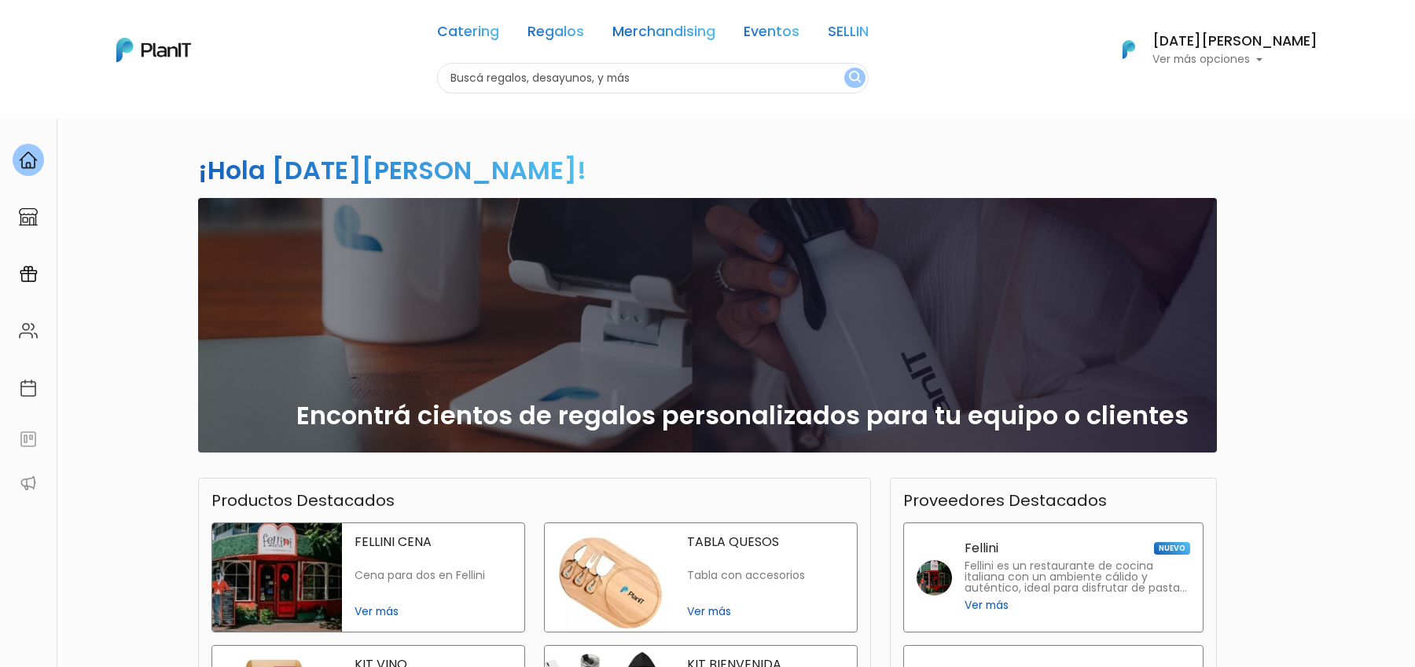 This screenshot has width=1415, height=667. Describe the element at coordinates (277, 578) in the screenshot. I see `img: fellini cena` at that location.